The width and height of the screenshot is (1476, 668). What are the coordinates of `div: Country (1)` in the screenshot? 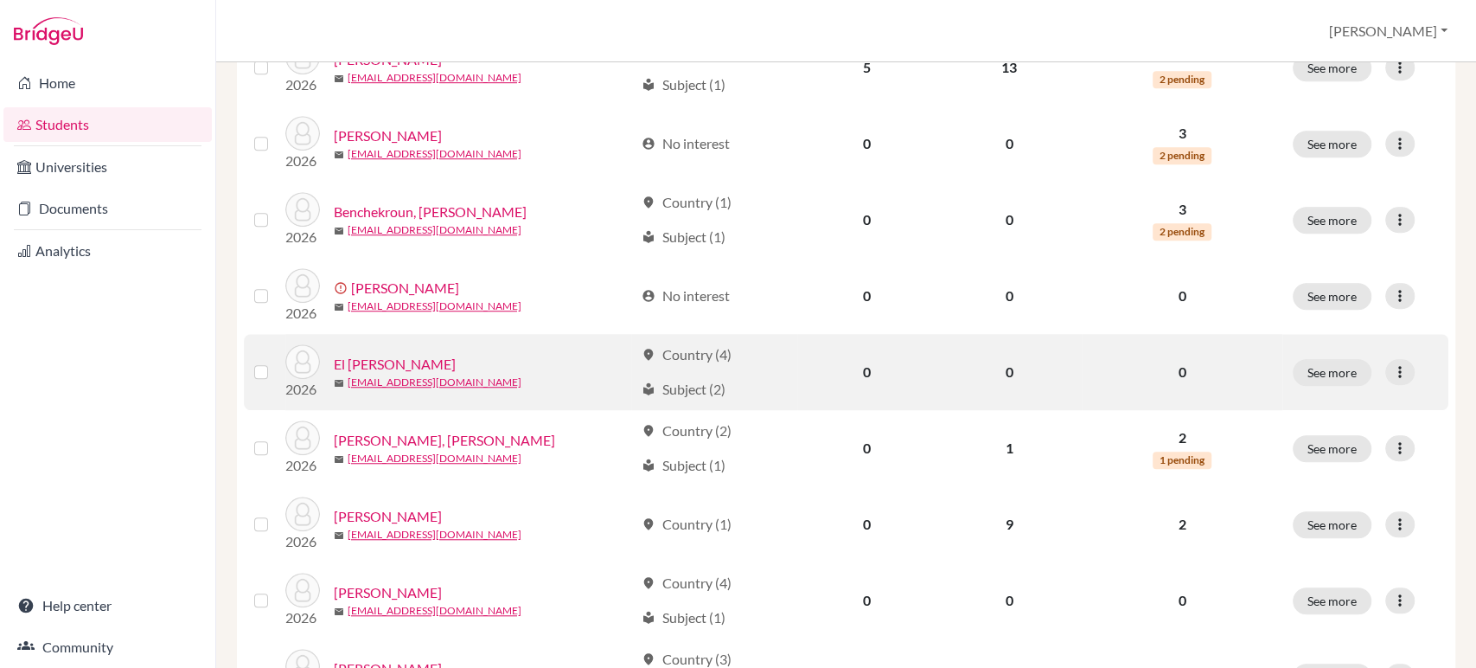 It's located at (687, 524).